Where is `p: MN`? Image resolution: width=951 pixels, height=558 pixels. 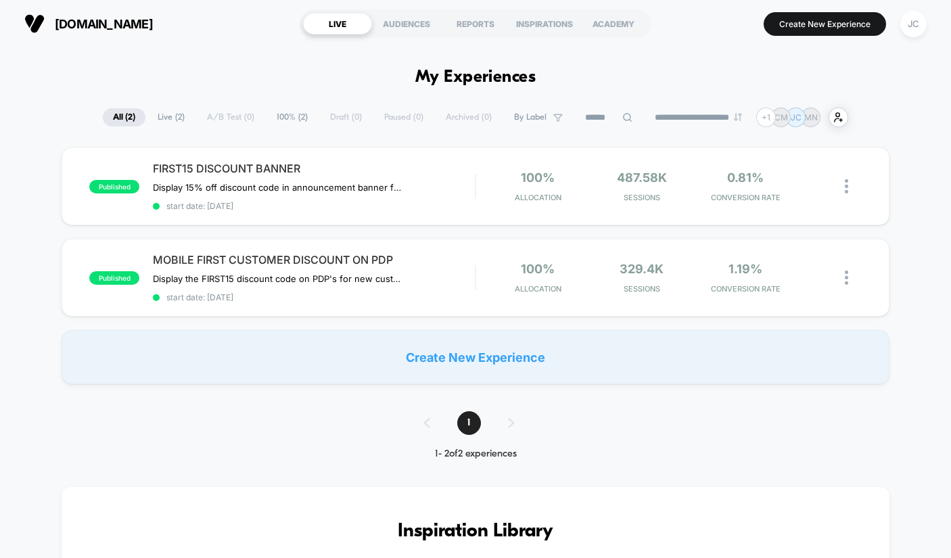 p: MN is located at coordinates (811, 117).